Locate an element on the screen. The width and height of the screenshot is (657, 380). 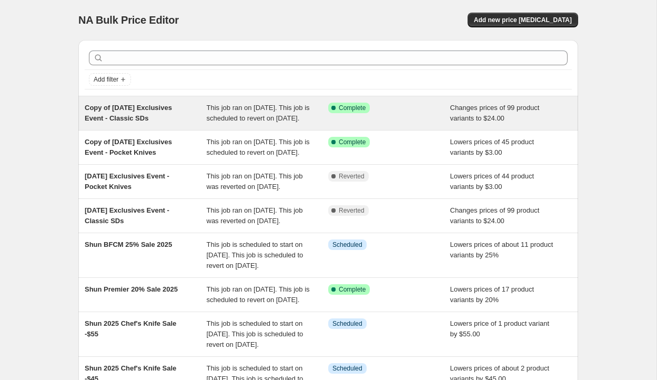
span: NA Bulk Price Editor is located at coordinates (128, 20).